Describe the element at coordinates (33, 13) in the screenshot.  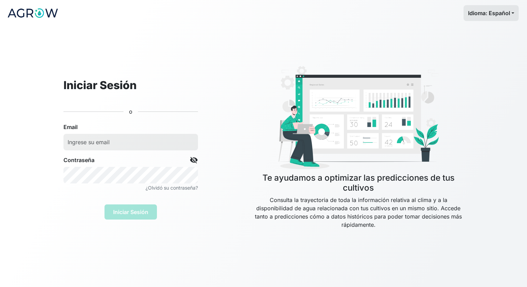
I see `img: logo` at that location.